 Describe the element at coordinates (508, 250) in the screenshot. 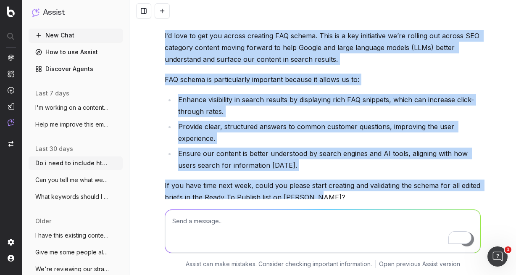

I see `span: 1` at that location.